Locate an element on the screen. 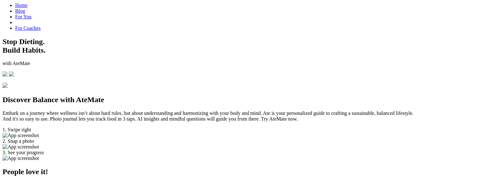 The image size is (478, 178). img: badge-download-google.png is located at coordinates (11, 74).